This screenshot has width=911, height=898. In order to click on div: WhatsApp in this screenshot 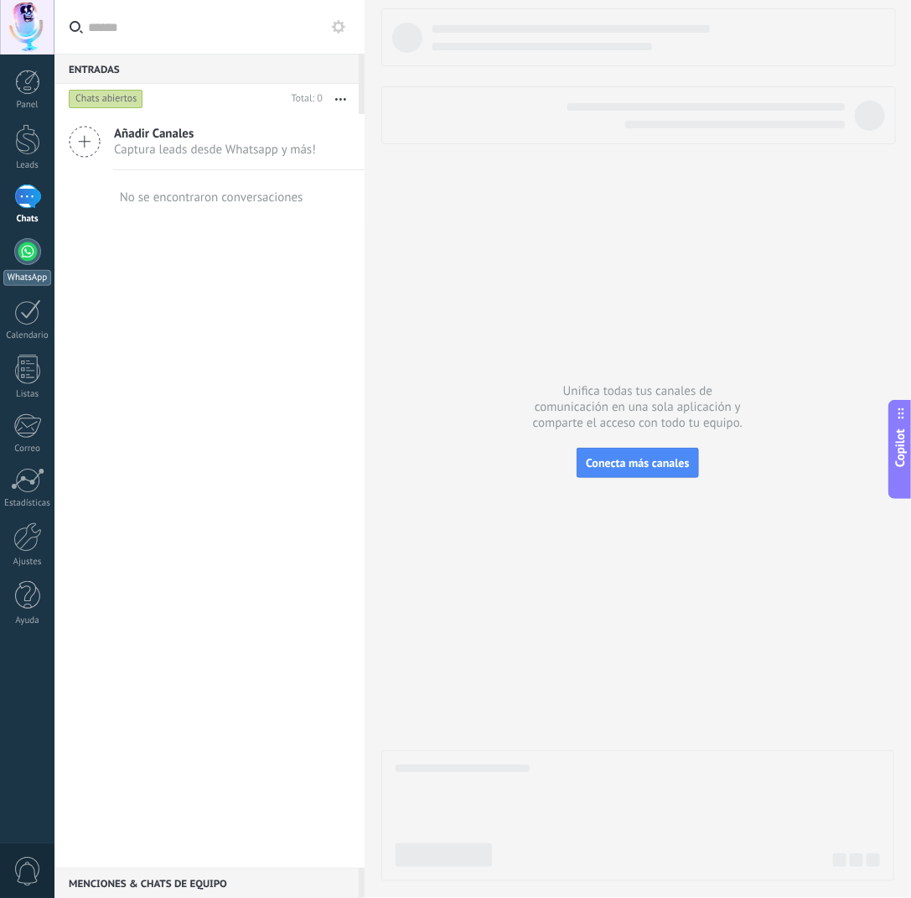, I will do `click(27, 277)`.